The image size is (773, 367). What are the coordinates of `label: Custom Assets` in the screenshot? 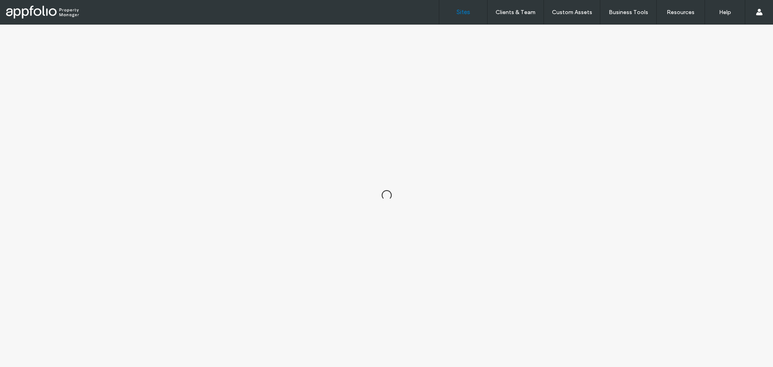 It's located at (572, 12).